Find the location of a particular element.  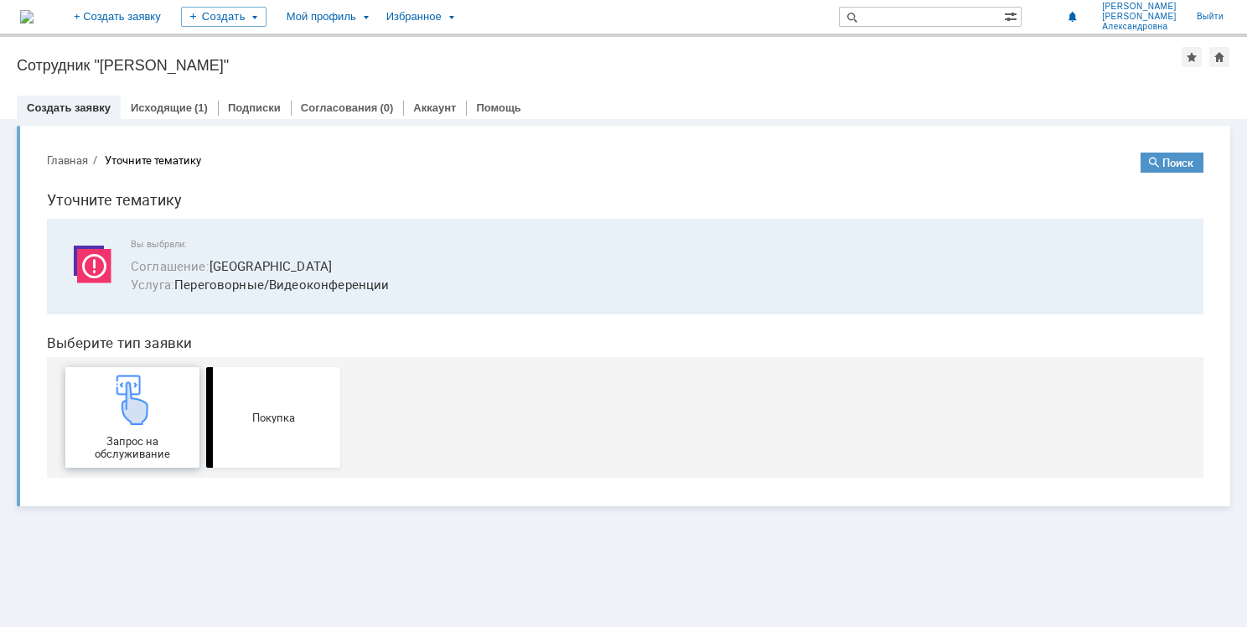

button: Главная is located at coordinates (34, 21).